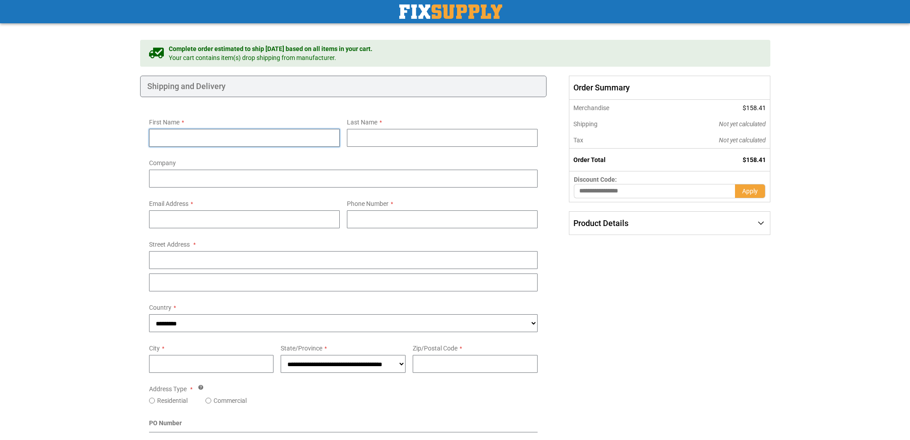  I want to click on span: Street Address, so click(169, 244).